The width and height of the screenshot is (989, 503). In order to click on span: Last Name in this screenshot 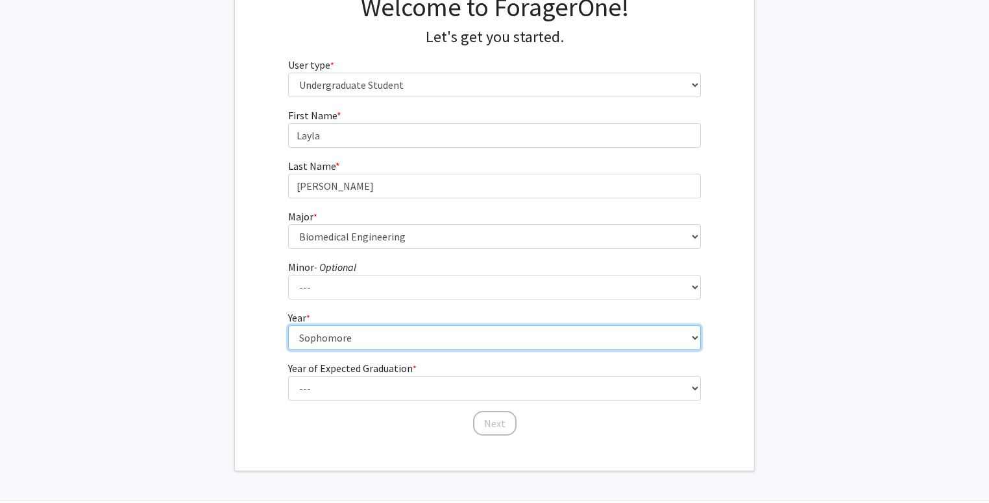, I will do `click(311, 166)`.